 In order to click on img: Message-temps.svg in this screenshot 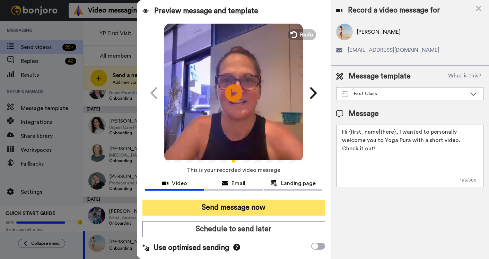, I will do `click(345, 94)`.